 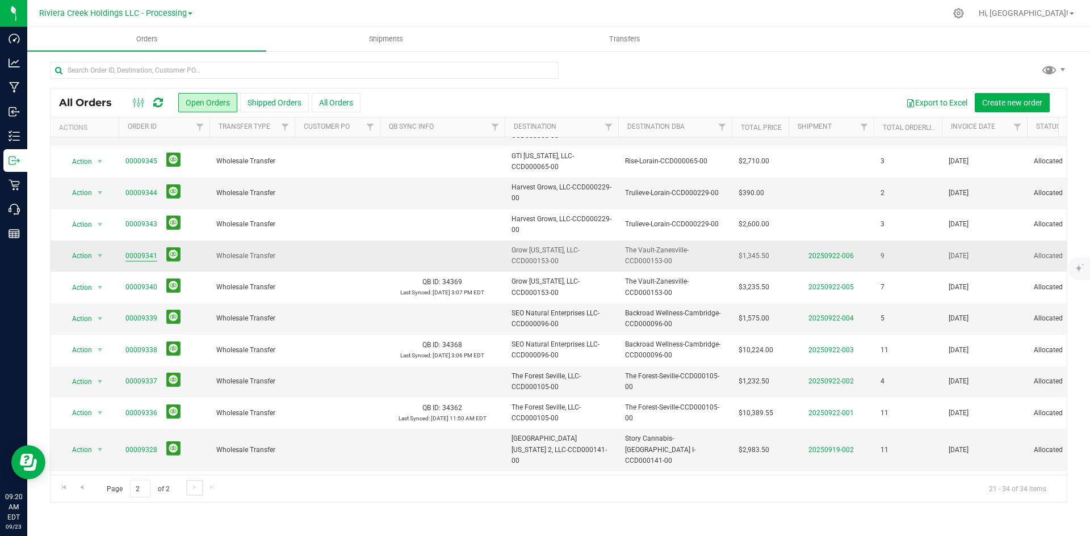 I want to click on p: 09:20 AM EDT, so click(x=14, y=507).